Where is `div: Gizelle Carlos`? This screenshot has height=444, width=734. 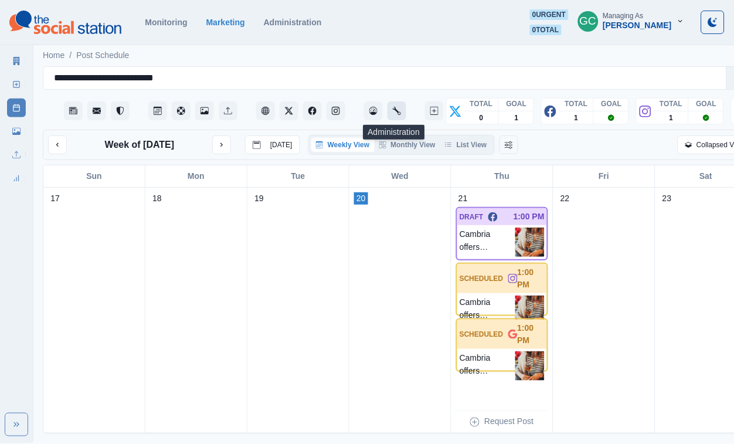 div: Gizelle Carlos is located at coordinates (588, 21).